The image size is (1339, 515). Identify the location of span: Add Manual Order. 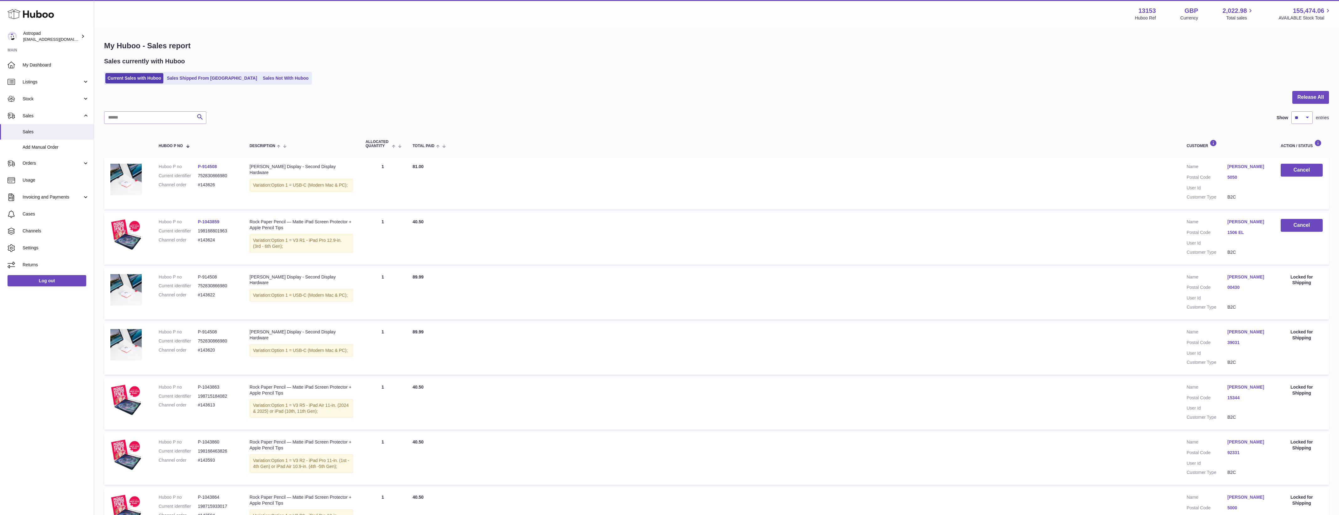
(56, 147).